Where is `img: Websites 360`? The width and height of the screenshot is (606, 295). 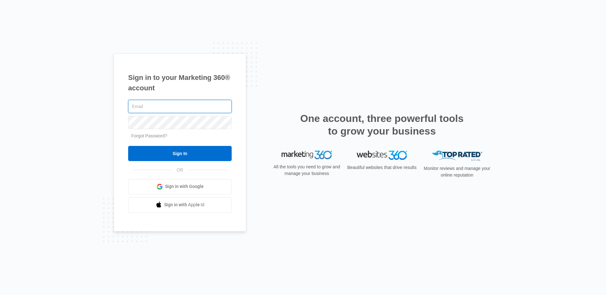 img: Websites 360 is located at coordinates (382, 155).